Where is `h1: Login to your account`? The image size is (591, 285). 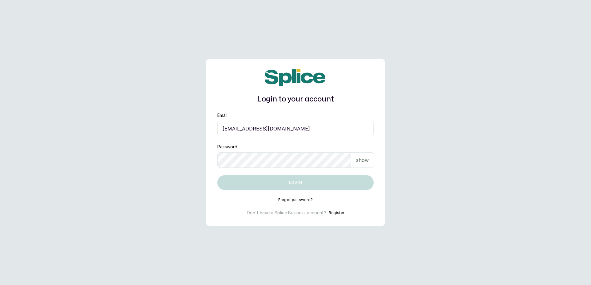 h1: Login to your account is located at coordinates (296, 99).